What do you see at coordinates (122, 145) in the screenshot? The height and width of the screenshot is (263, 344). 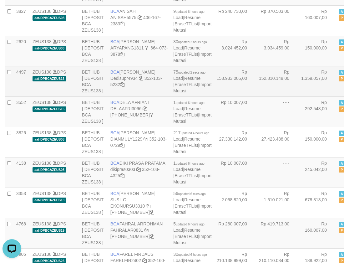 I see `a: Copy 3521030729 to clipboard` at bounding box center [122, 145].